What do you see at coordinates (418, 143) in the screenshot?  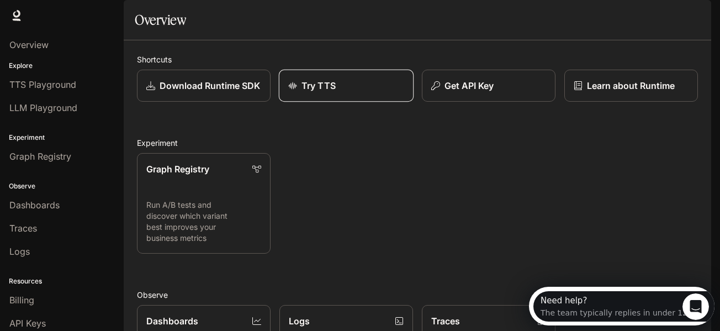 I see `h2: Experiment` at bounding box center [418, 143].